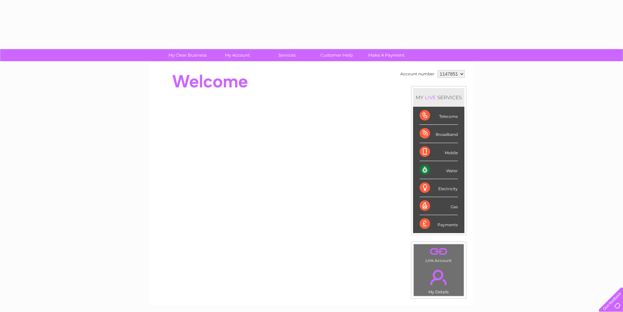  What do you see at coordinates (187, 55) in the screenshot?
I see `a: My Clear Business` at bounding box center [187, 55].